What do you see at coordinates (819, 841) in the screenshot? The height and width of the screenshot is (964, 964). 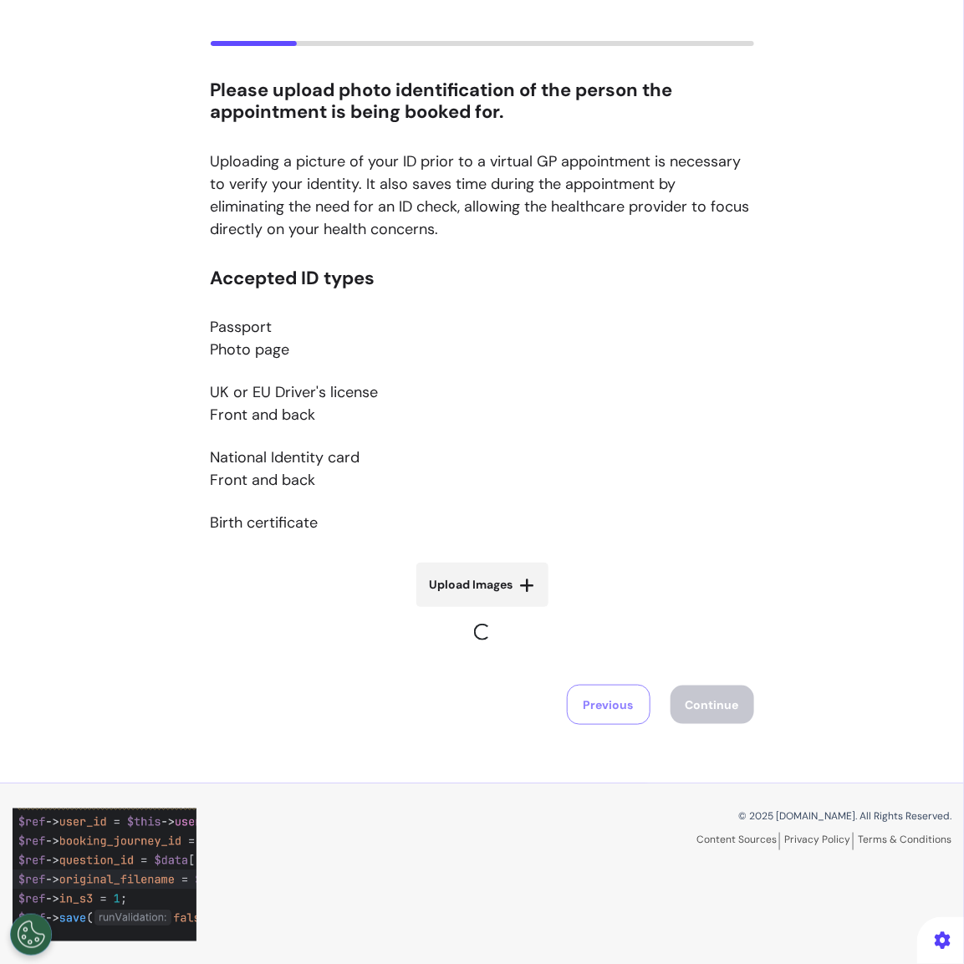 I see `a: Privacy Policy` at bounding box center [819, 841].